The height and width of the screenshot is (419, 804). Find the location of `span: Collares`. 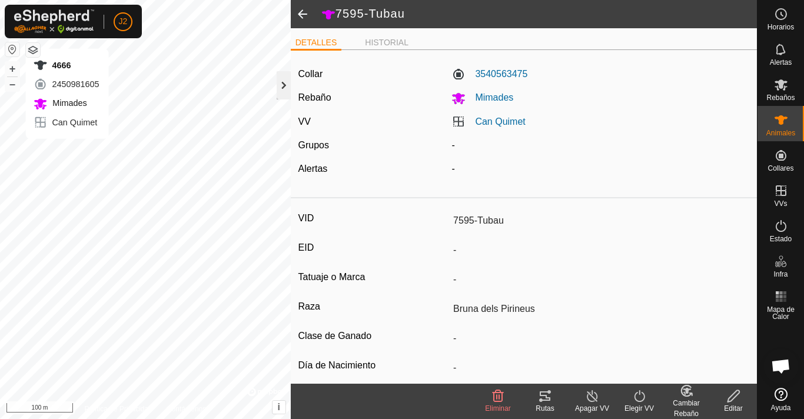

span: Collares is located at coordinates (780, 168).